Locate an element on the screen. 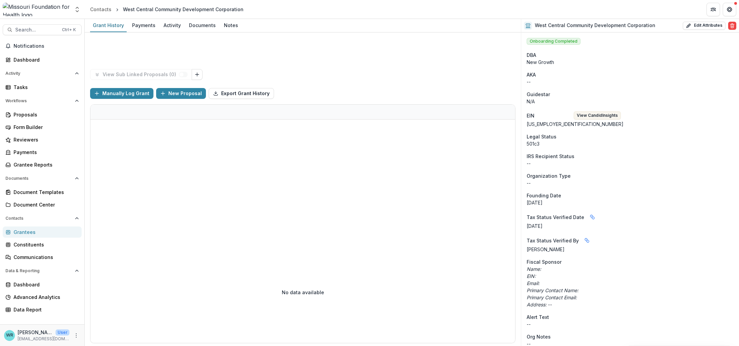 This screenshot has height=346, width=739. a: Grantee Reports is located at coordinates (42, 165).